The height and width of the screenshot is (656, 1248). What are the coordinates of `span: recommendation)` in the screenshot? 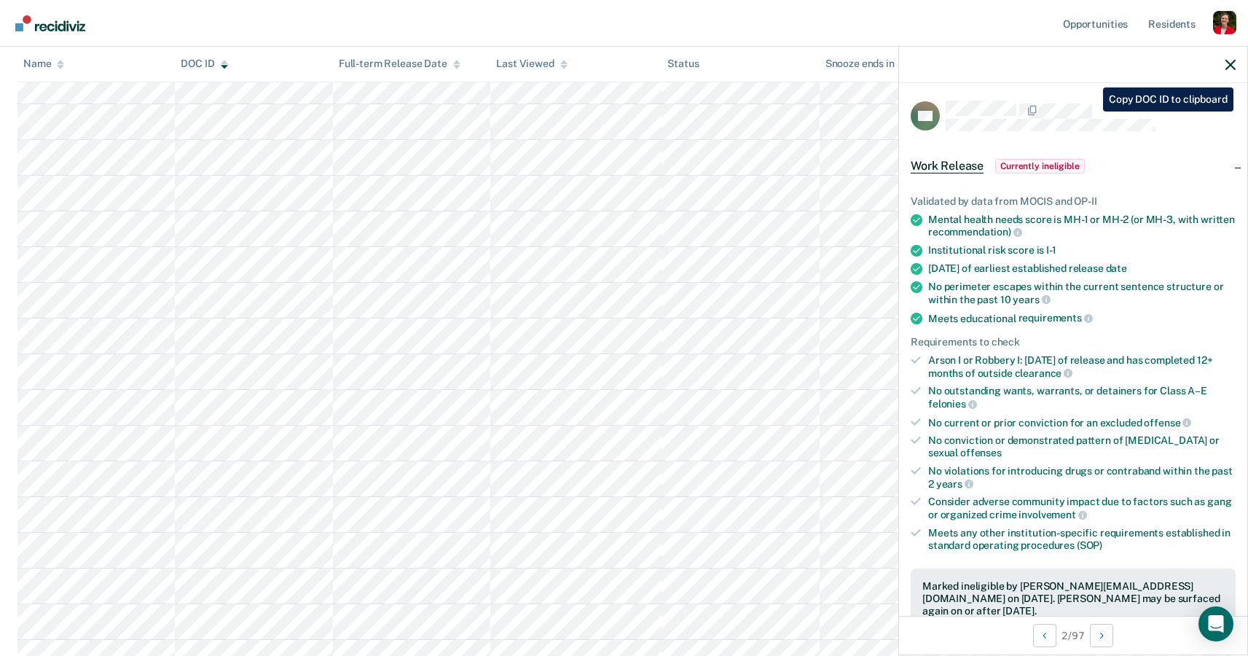 It's located at (975, 232).